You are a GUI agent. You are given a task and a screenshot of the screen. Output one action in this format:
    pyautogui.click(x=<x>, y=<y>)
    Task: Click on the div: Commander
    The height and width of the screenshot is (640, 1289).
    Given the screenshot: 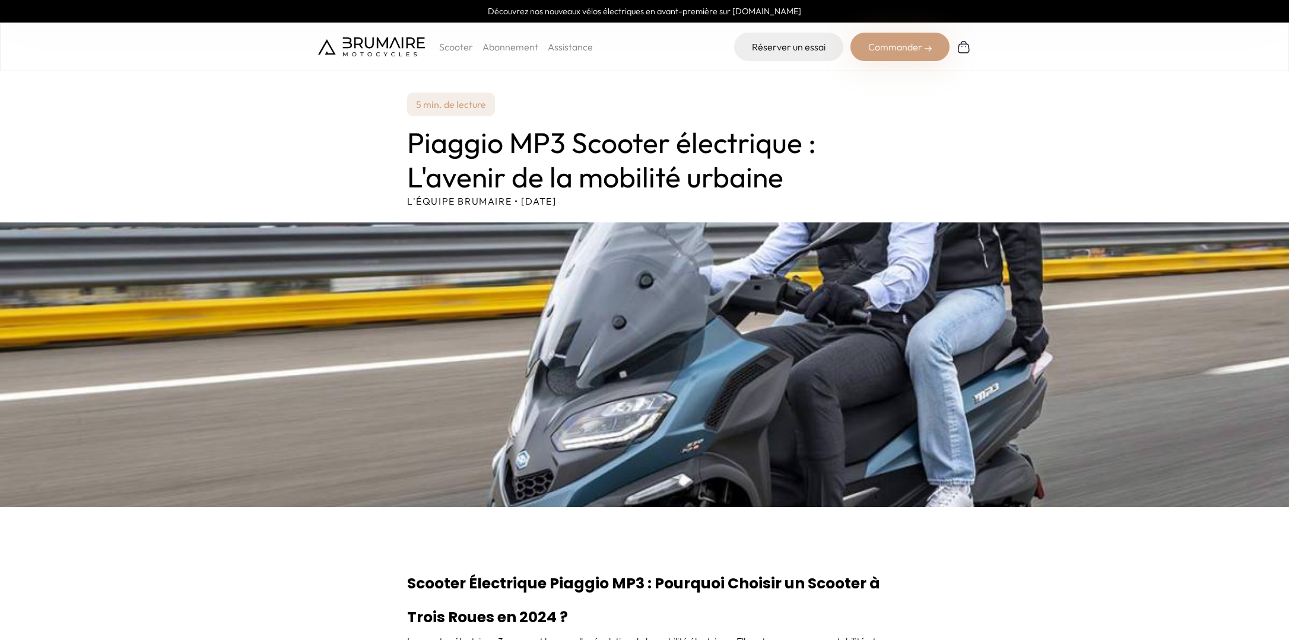 What is the action you would take?
    pyautogui.click(x=899, y=47)
    